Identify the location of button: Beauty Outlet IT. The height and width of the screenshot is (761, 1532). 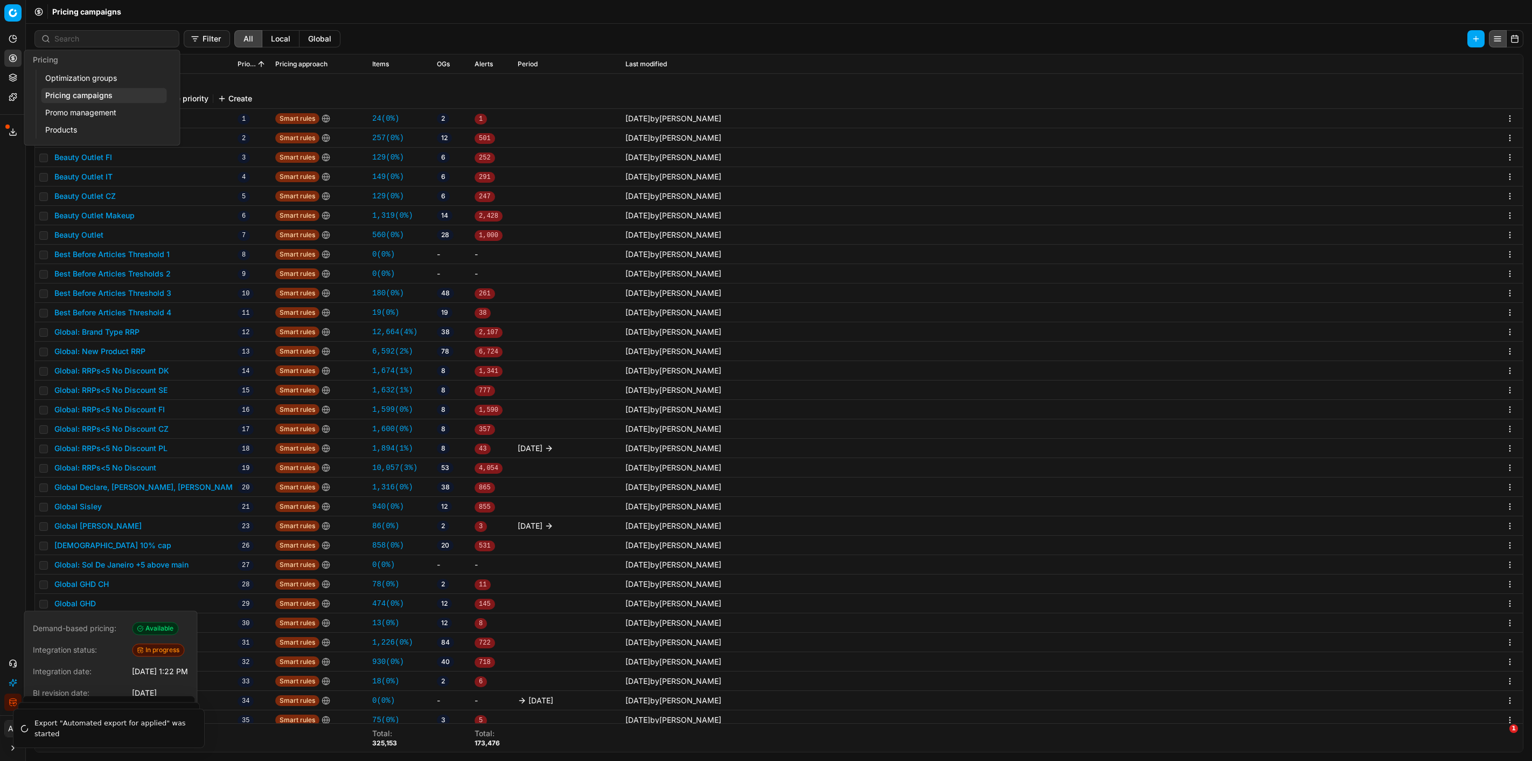
(84, 177).